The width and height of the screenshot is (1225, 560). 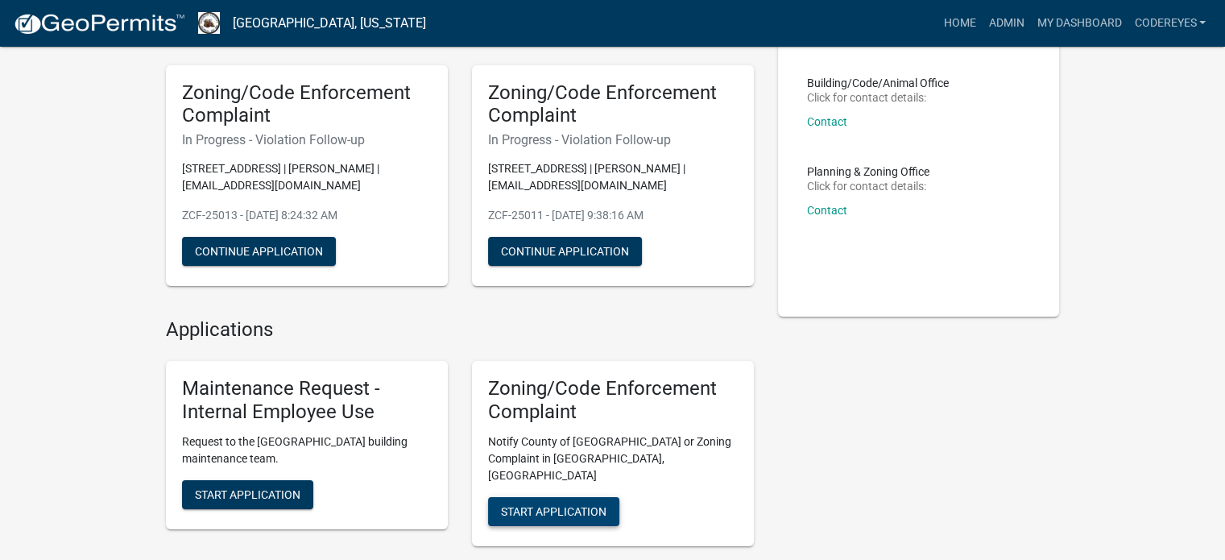 What do you see at coordinates (460, 329) in the screenshot?
I see `h4: Applications` at bounding box center [460, 329].